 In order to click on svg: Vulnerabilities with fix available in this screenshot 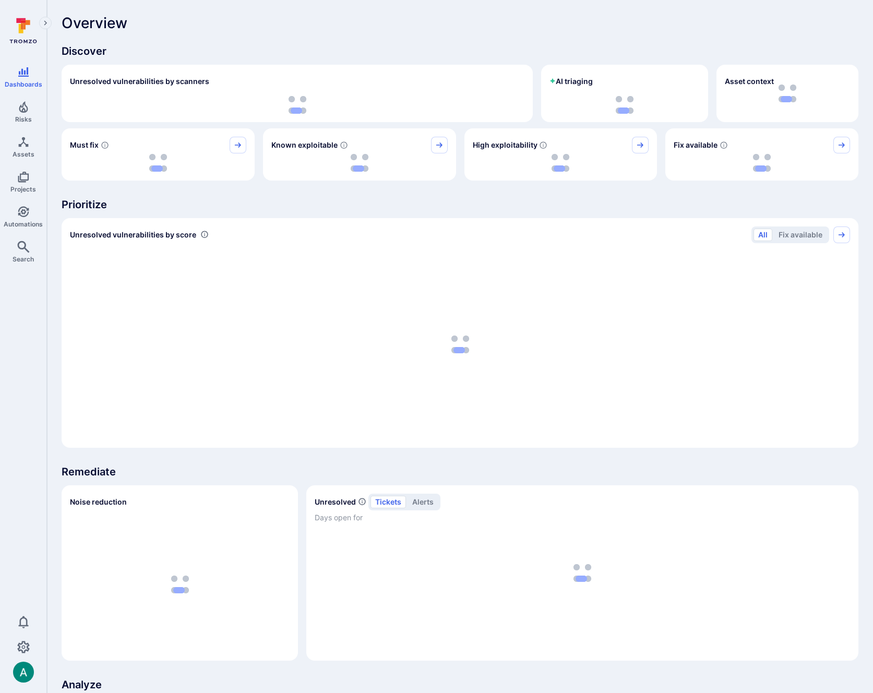, I will do `click(724, 145)`.